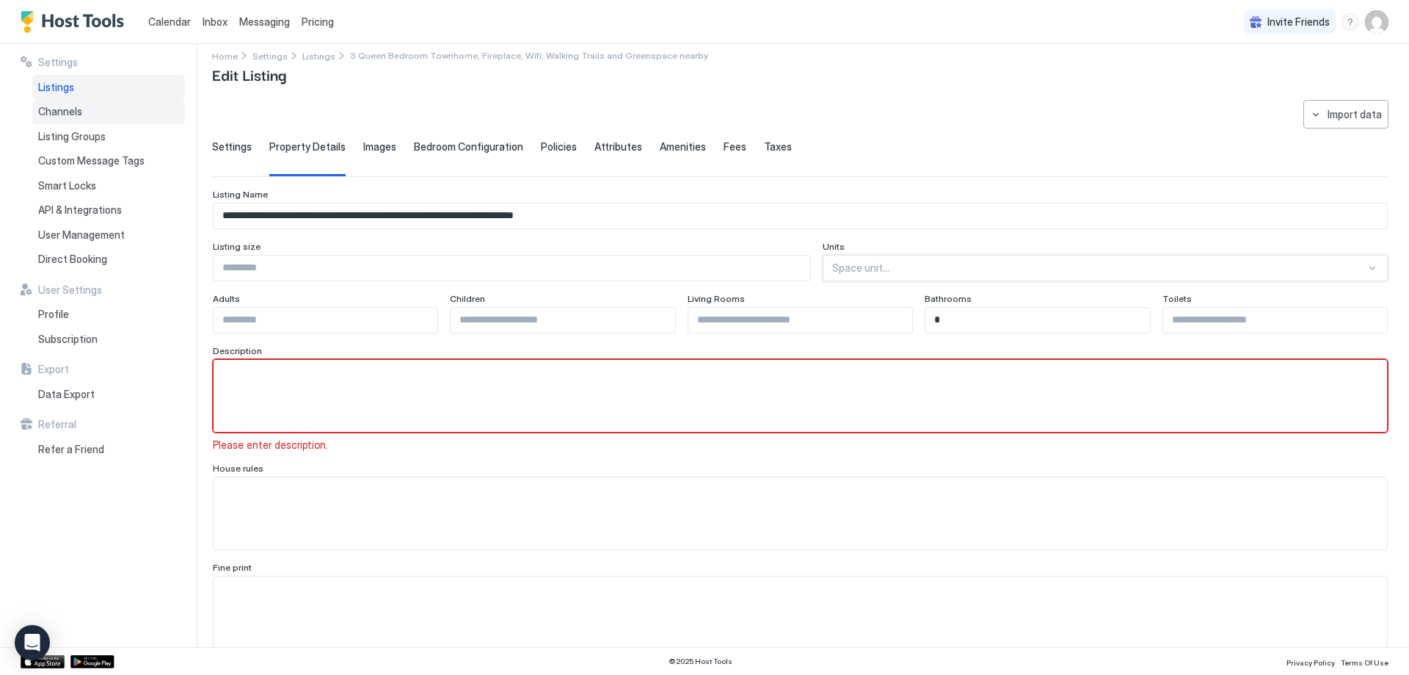 The image size is (1409, 675). I want to click on a: Data Export, so click(109, 394).